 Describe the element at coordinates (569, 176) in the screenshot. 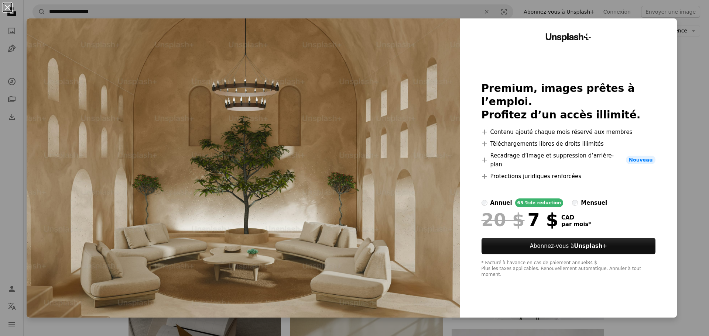

I see `li: Protections juridiques renforcées` at that location.